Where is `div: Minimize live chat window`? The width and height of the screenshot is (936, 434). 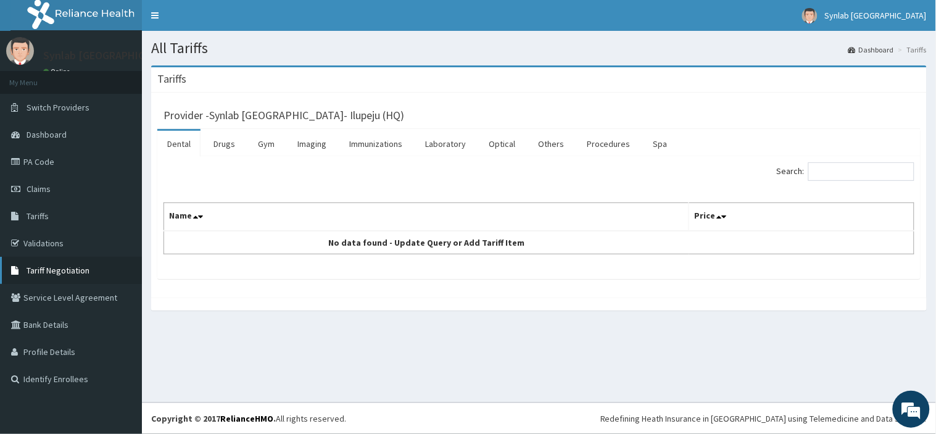
div: Minimize live chat window is located at coordinates (217, 21).